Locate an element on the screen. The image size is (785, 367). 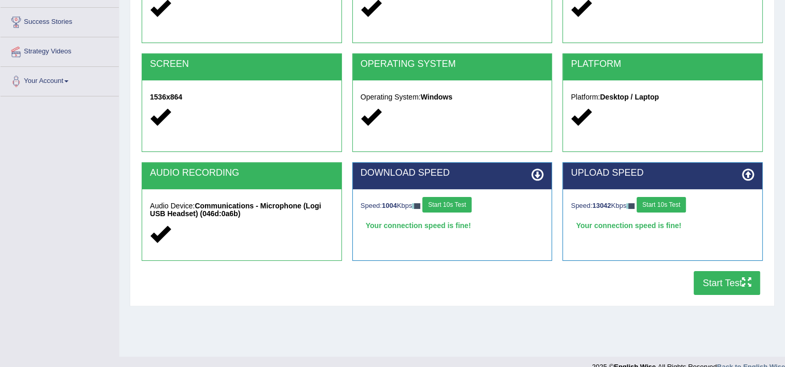
button: Start Test is located at coordinates (727, 283).